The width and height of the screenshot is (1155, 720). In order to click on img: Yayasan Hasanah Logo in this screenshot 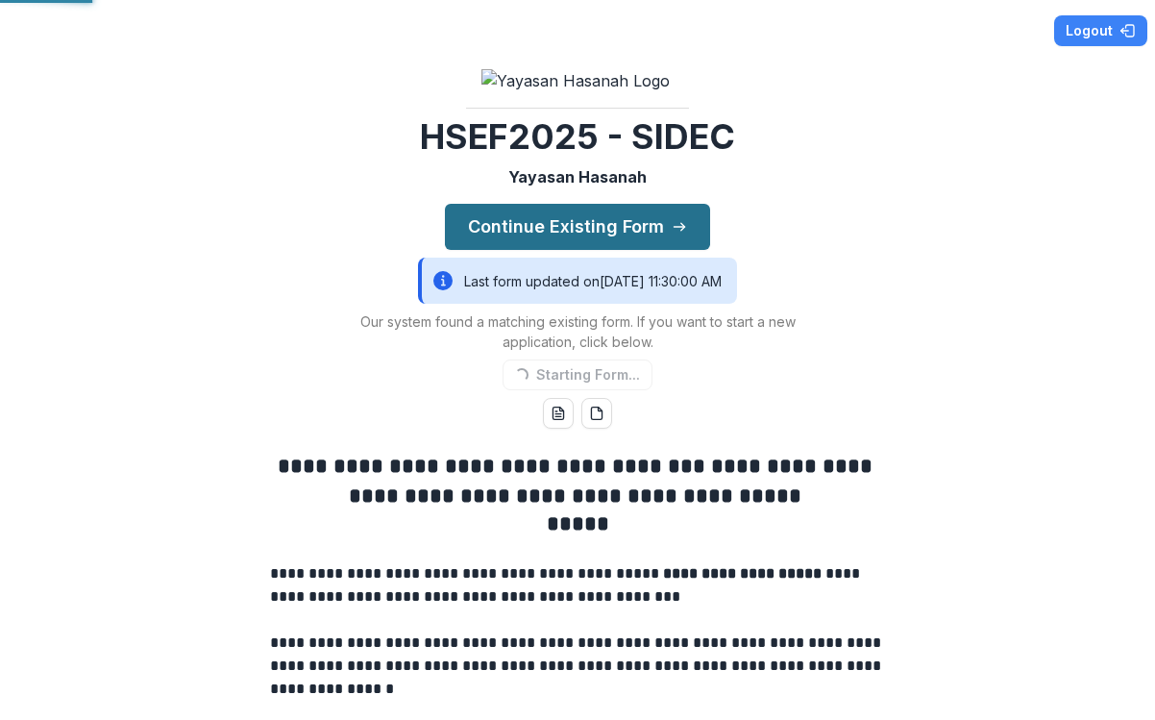, I will do `click(577, 81)`.